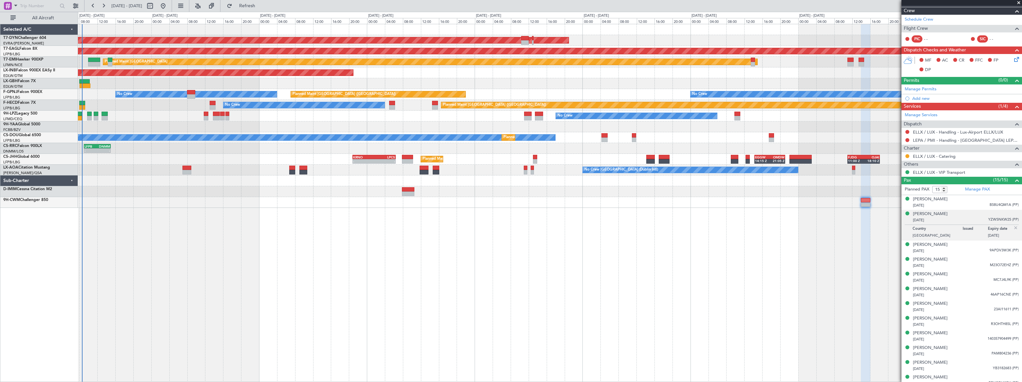 The height and width of the screenshot is (382, 1022). Describe the element at coordinates (871, 157) in the screenshot. I see `div: OJAI` at that location.